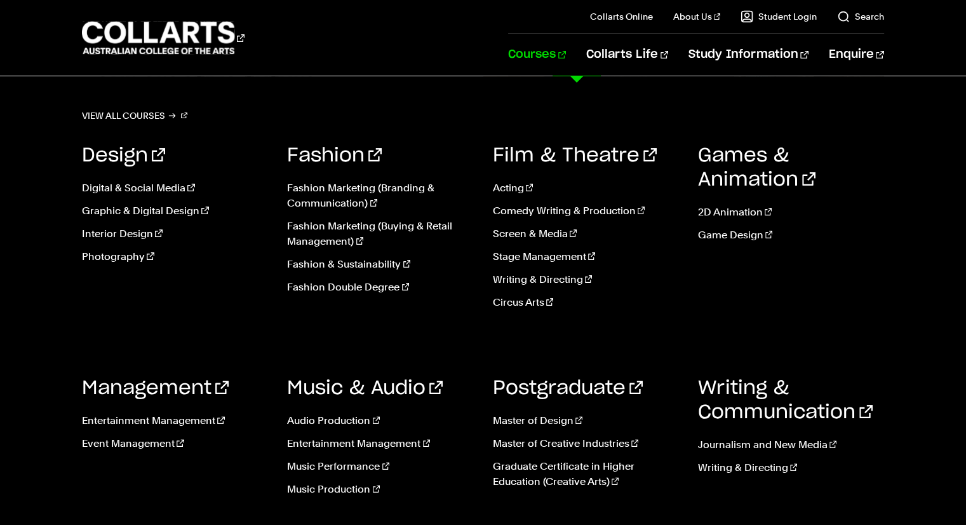 The image size is (966, 525). Describe the element at coordinates (586, 474) in the screenshot. I see `a: Graduate Certificate in Higher Education (Creative Arts)` at that location.